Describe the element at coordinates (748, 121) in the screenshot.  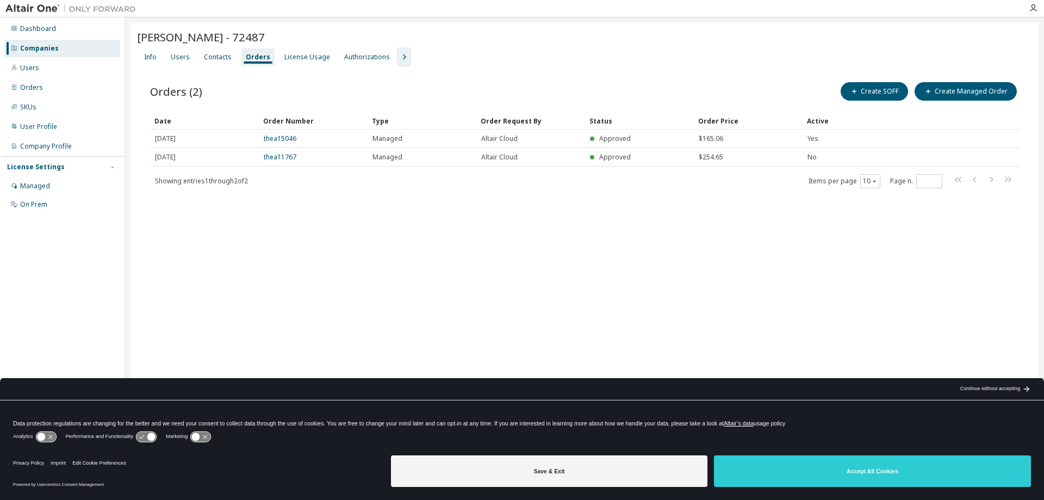
I see `div: Order Price` at that location.